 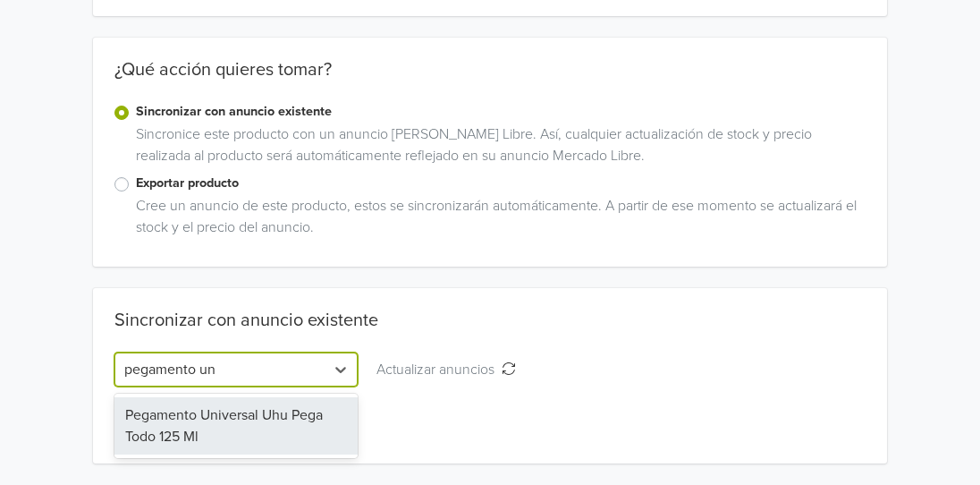 I want to click on button: Actualizar anuncios, so click(x=446, y=369).